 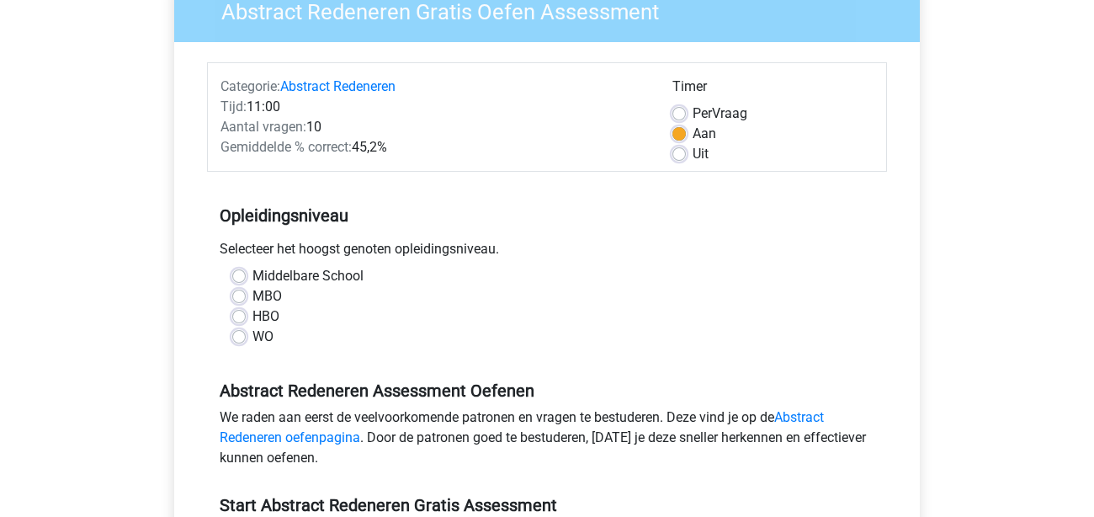 What do you see at coordinates (433, 147) in the screenshot?
I see `div: 45,2%` at bounding box center [433, 147].